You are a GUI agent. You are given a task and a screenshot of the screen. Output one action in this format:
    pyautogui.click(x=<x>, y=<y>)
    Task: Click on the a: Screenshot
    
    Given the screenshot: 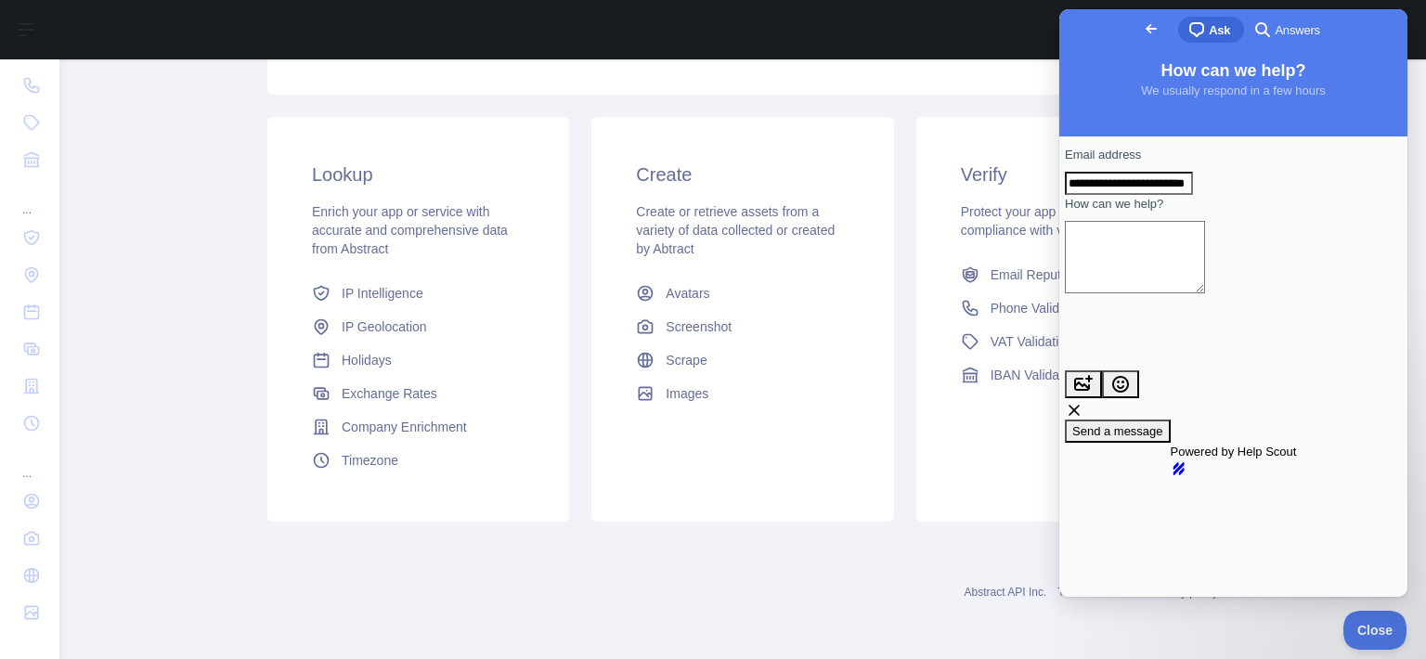 What is the action you would take?
    pyautogui.click(x=742, y=327)
    